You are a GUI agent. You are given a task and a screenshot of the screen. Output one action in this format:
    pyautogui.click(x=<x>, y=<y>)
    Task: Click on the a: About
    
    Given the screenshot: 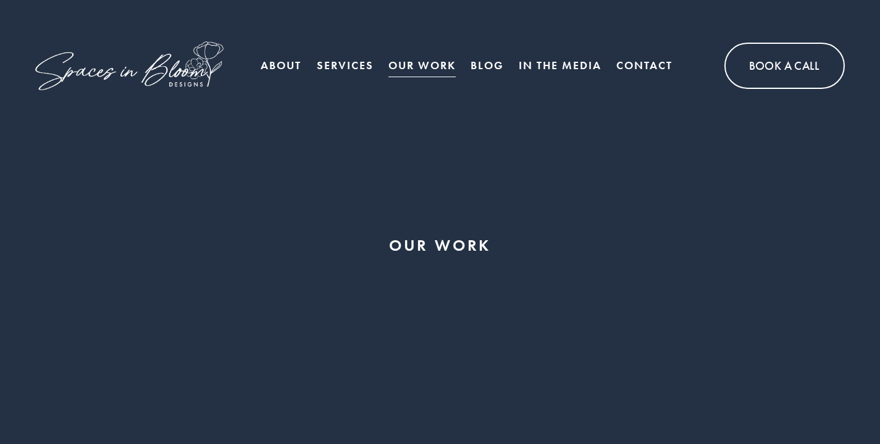 What is the action you would take?
    pyautogui.click(x=281, y=65)
    